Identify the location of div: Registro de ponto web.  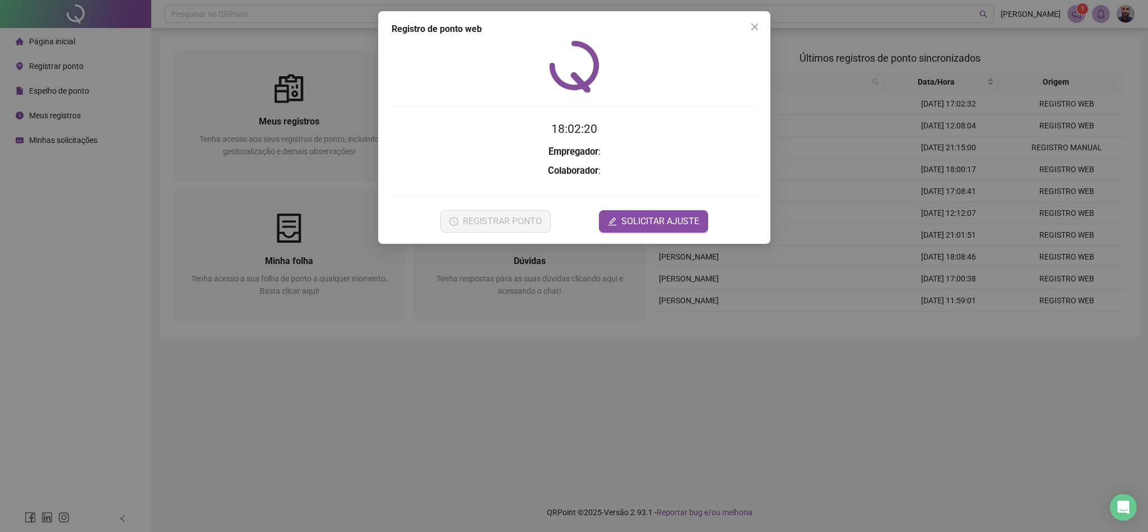
(574, 29).